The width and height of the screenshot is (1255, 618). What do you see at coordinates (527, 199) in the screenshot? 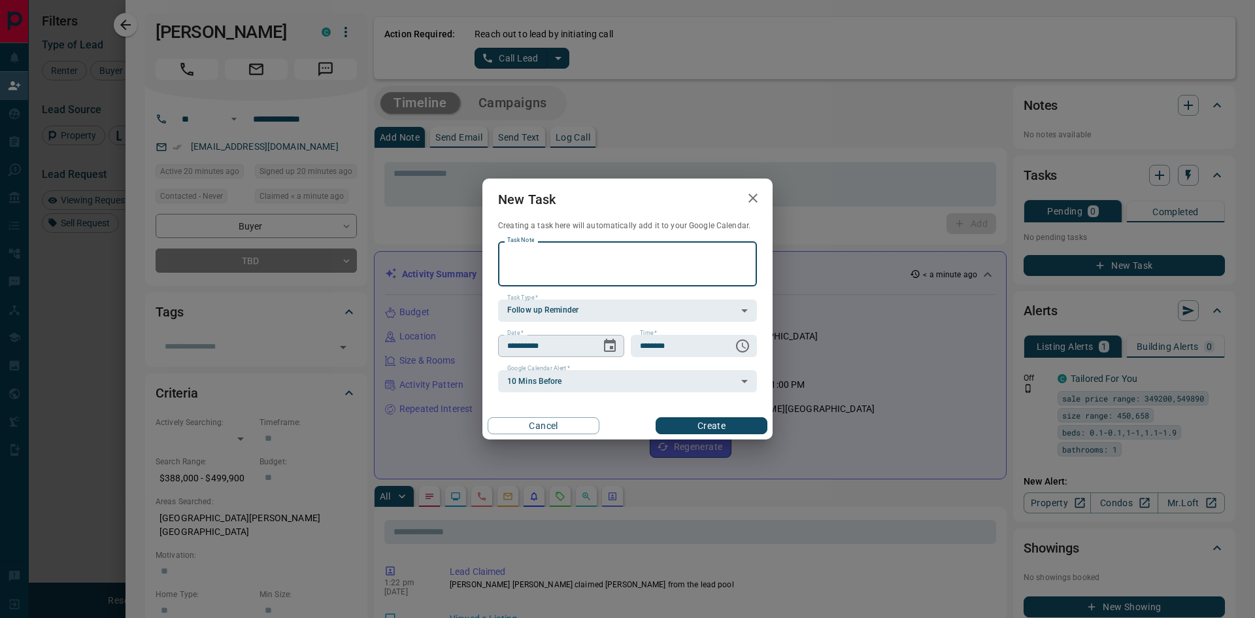
I see `h2: New Task` at bounding box center [527, 199].